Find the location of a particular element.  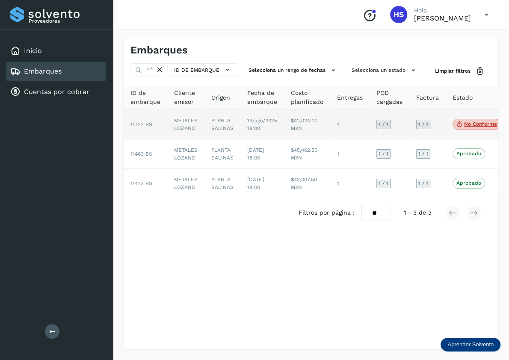

span: POD cargadas is located at coordinates (389, 97).